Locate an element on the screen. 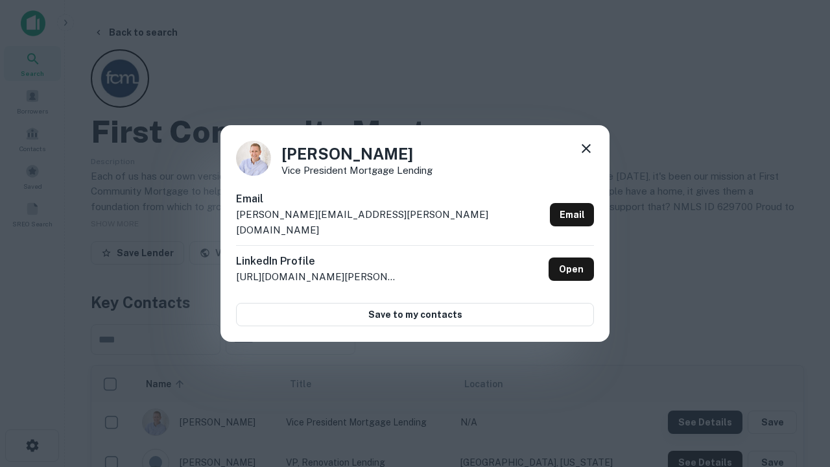 The height and width of the screenshot is (467, 830). h6: LinkedIn Profile is located at coordinates (317, 261).